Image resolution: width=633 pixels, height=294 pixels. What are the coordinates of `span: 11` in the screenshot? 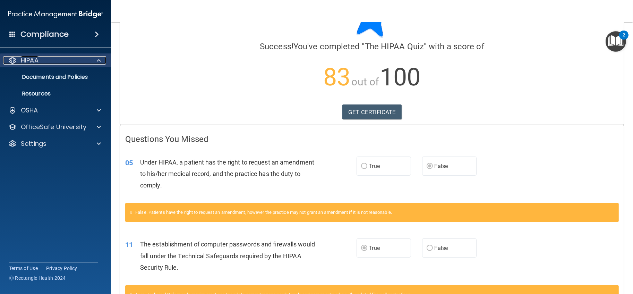 It's located at (129, 245).